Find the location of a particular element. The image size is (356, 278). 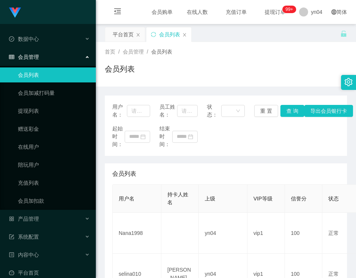

span: 提现订单 is located at coordinates (275, 12).